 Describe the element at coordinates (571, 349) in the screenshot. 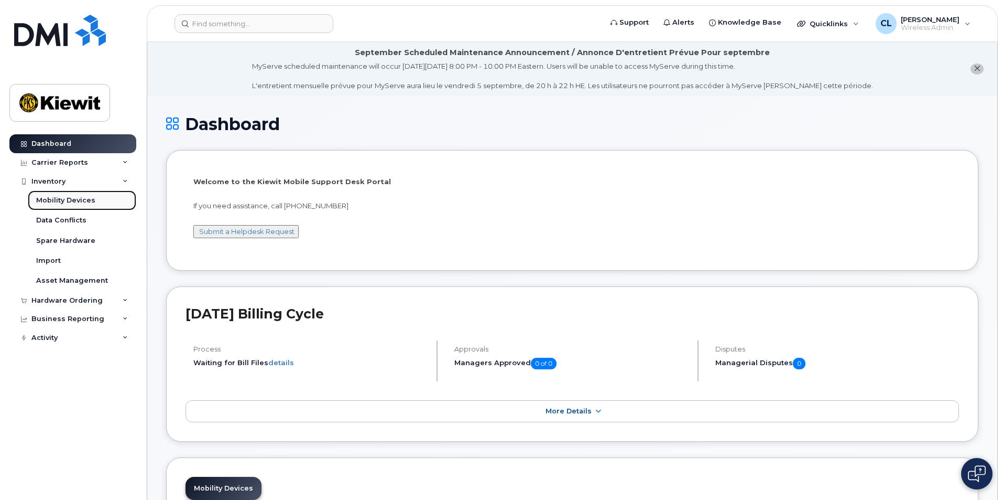

I see `h4: Approvals` at that location.